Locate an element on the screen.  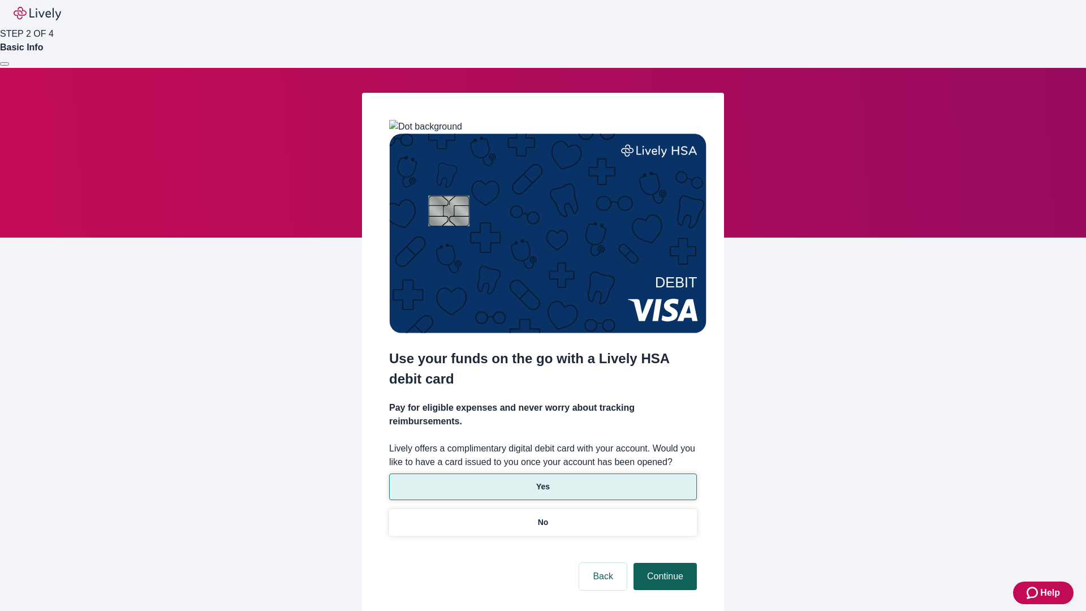
button: Yes is located at coordinates (543, 487).